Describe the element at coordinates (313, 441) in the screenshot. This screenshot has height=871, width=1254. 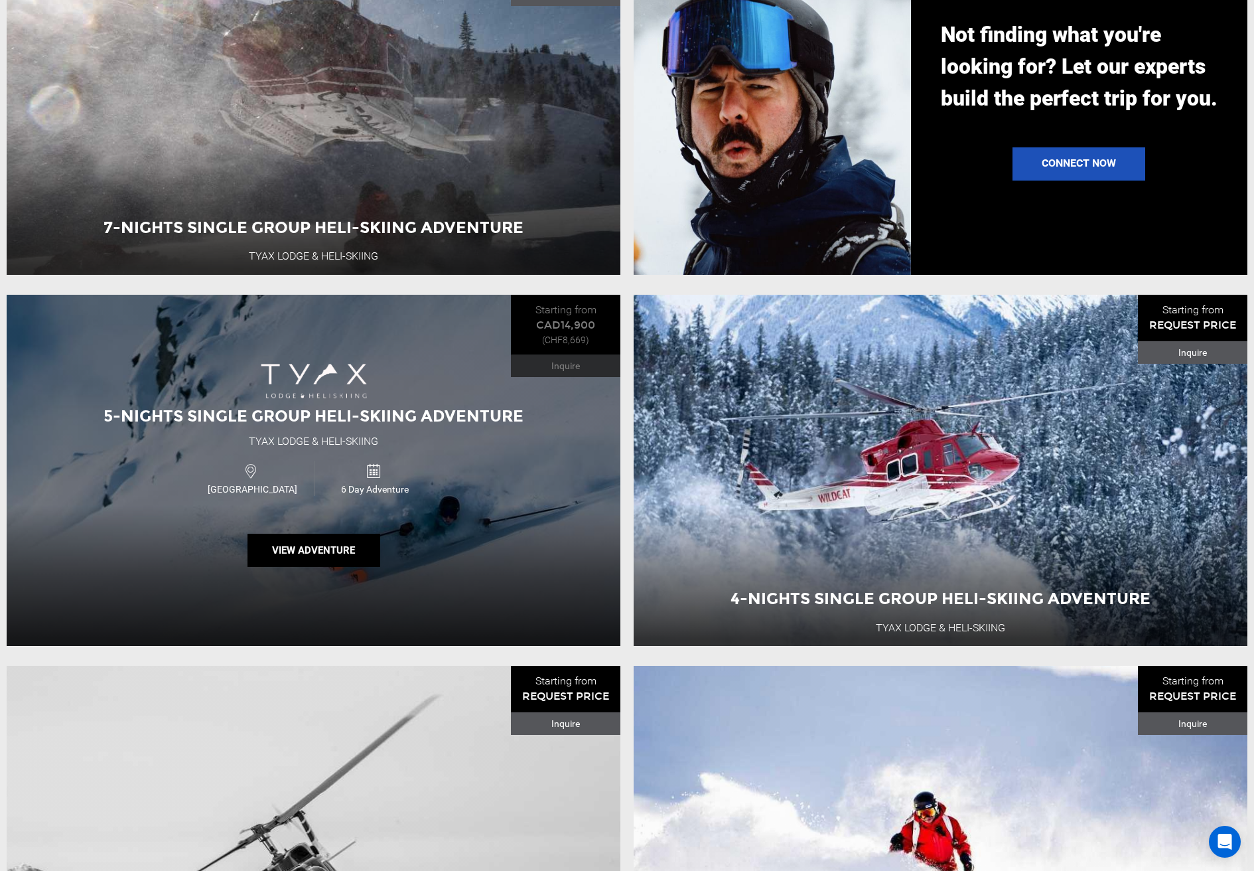
I see `div: Tyax Lodge & Heli-Skiing` at that location.